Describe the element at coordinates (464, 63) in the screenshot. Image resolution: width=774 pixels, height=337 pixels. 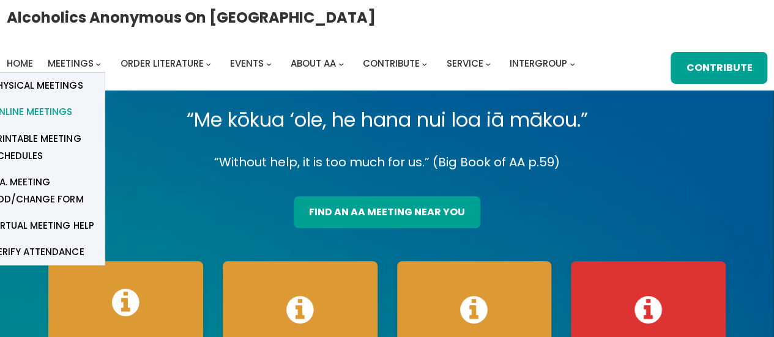
I see `span: Service` at that location.